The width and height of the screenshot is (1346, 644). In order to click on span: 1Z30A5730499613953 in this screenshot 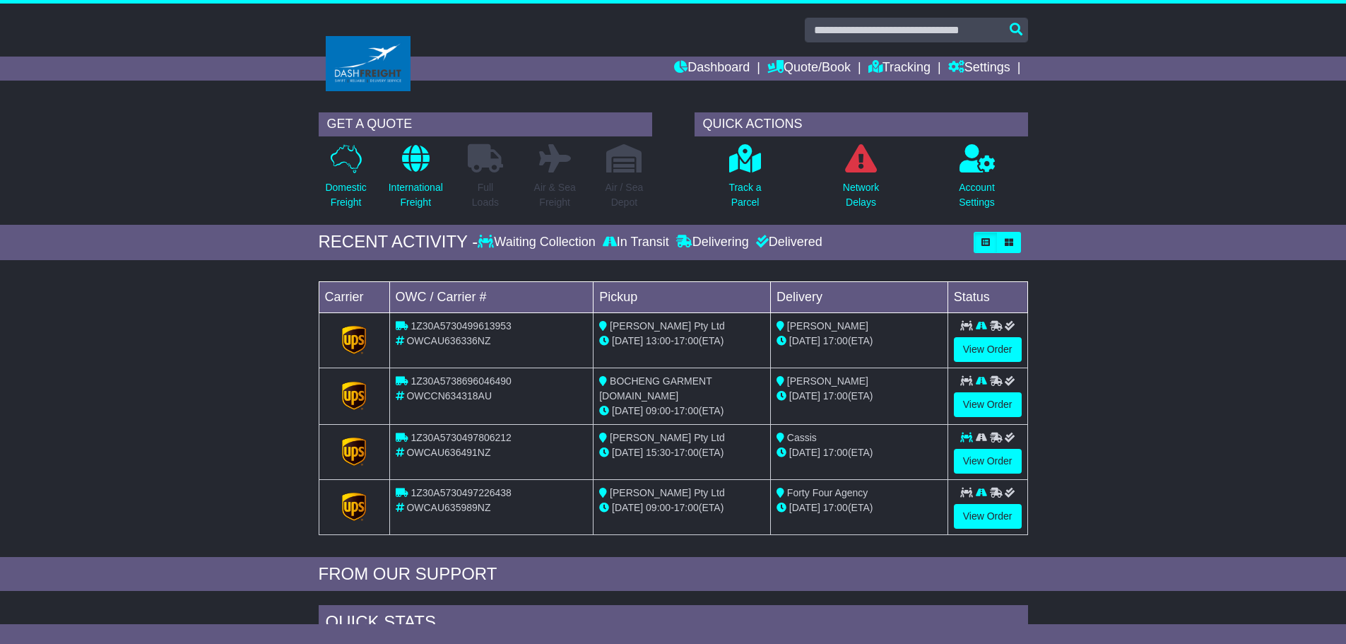, I will do `click(461, 326)`.